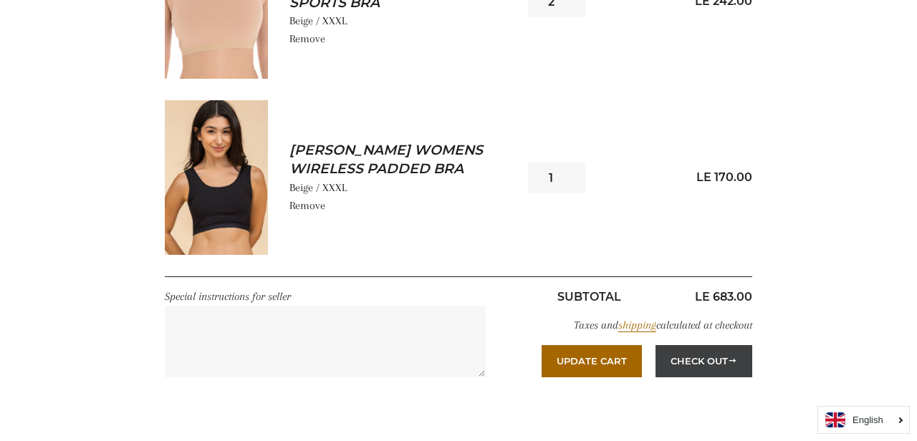 This screenshot has width=917, height=441. I want to click on a: shipping, so click(637, 325).